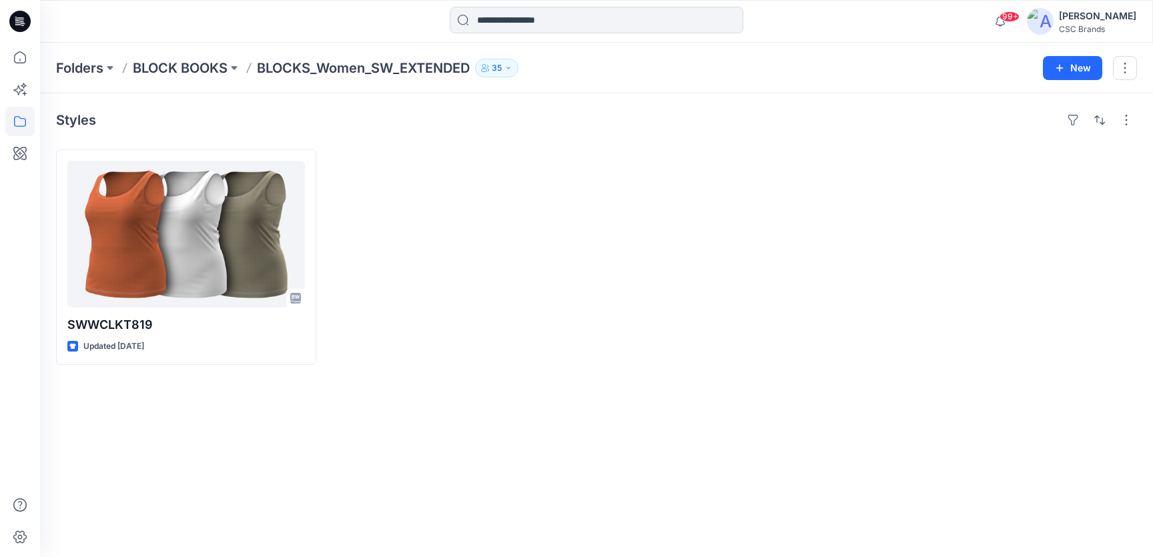  I want to click on p: Folders, so click(79, 68).